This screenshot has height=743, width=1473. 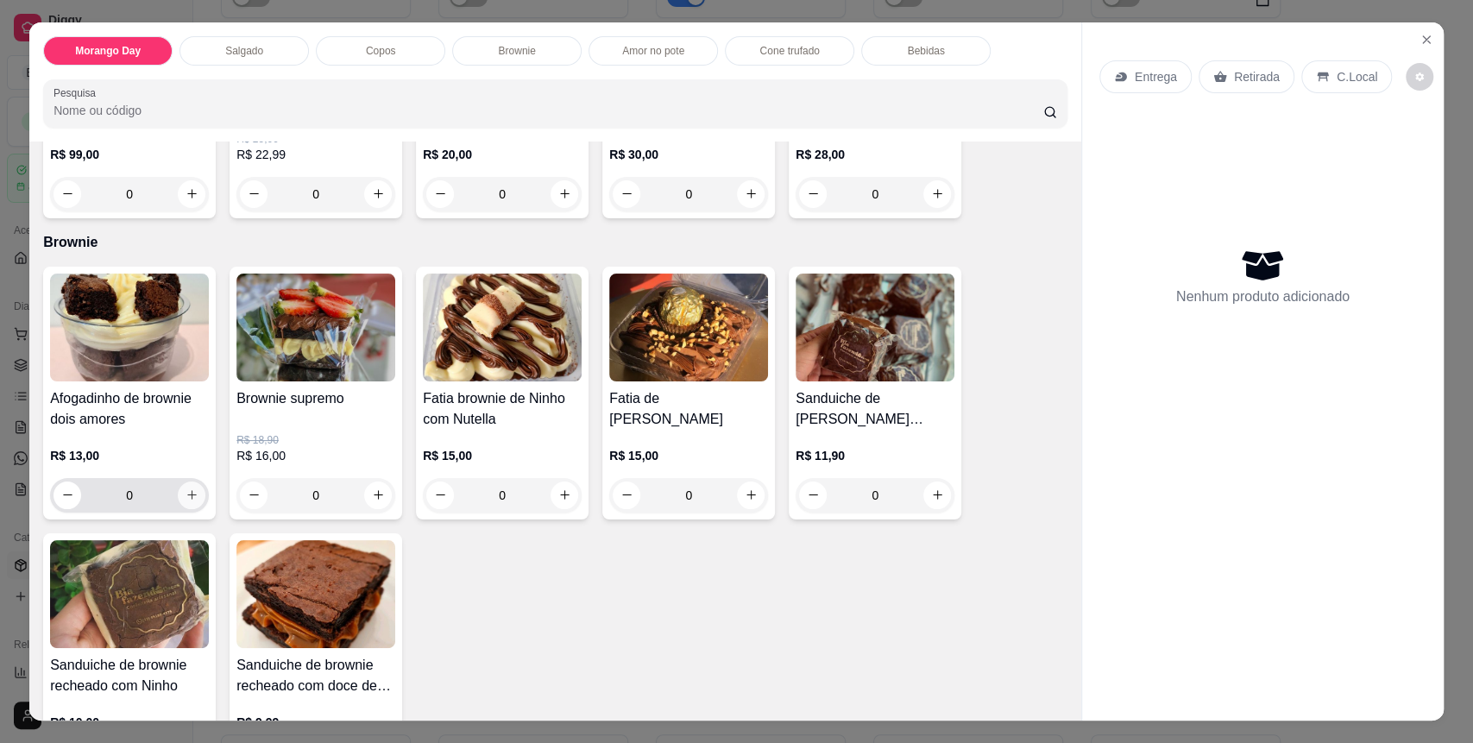 I want to click on p: R$ 30,00, so click(x=689, y=154).